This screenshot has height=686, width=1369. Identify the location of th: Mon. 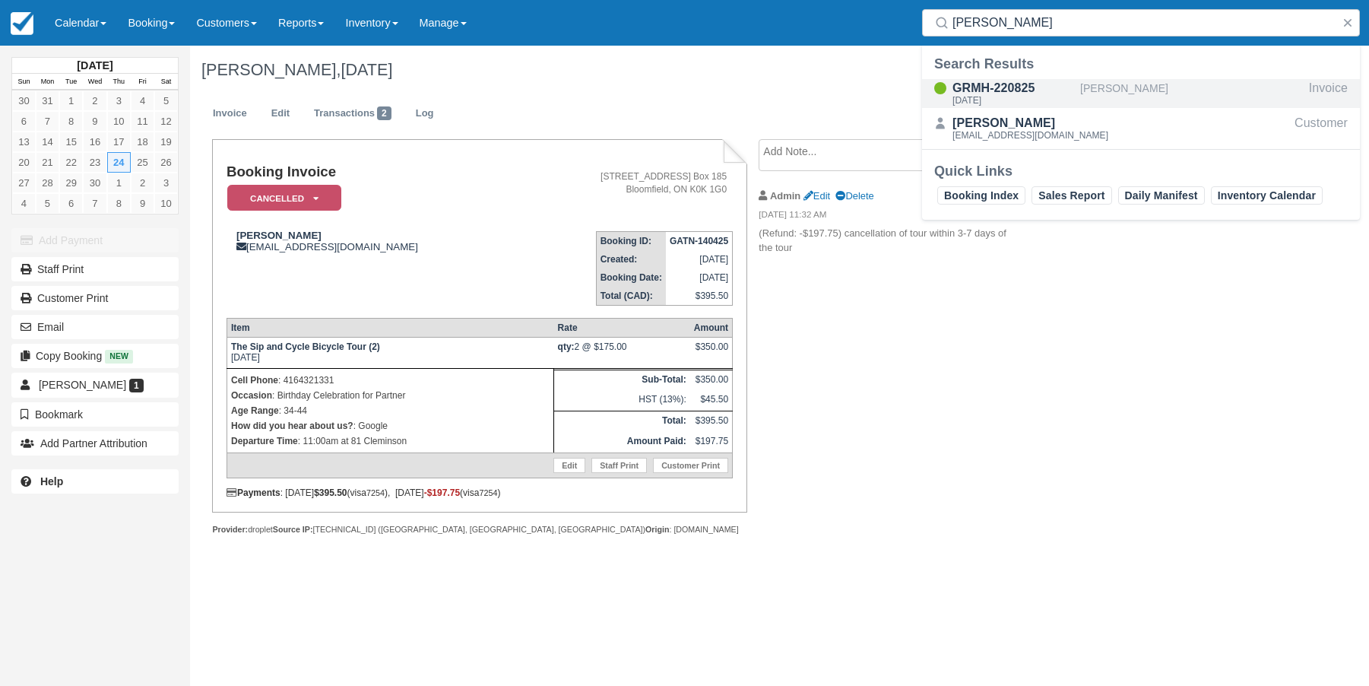
(47, 82).